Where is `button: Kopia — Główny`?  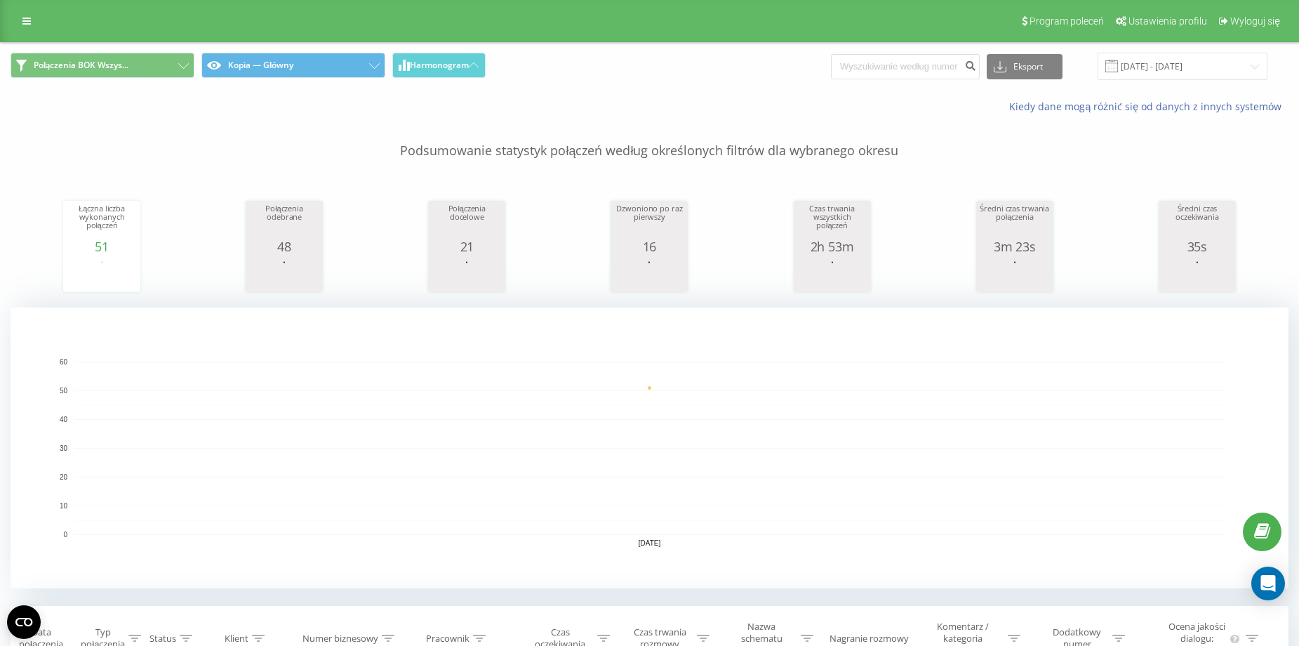 button: Kopia — Główny is located at coordinates (293, 65).